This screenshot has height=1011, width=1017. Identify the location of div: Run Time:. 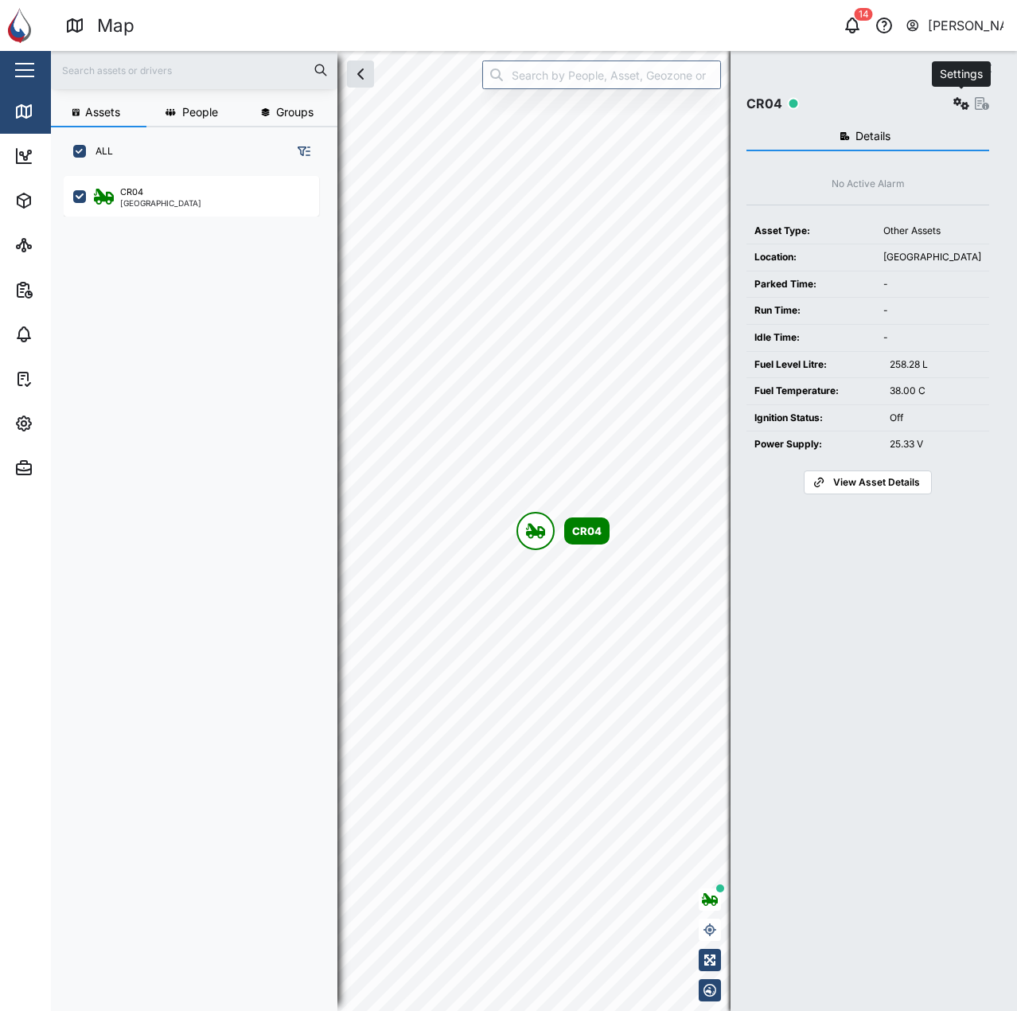
(811, 310).